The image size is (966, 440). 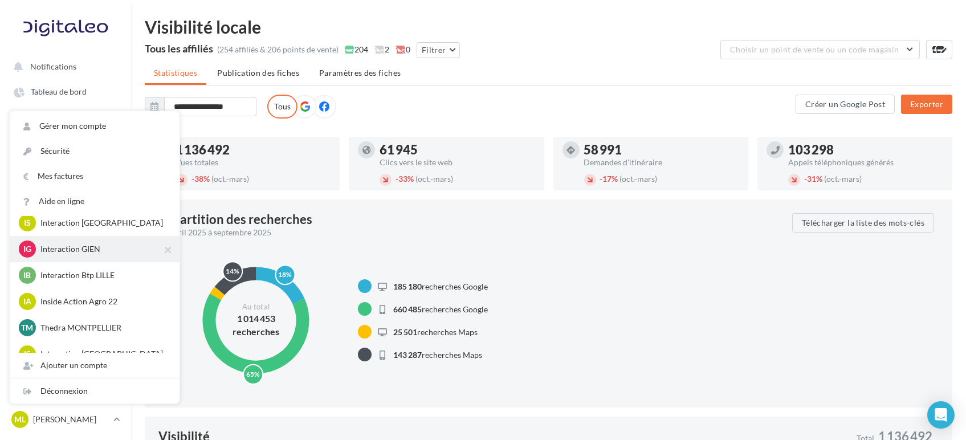 I want to click on a: Tableau de bord, so click(x=66, y=91).